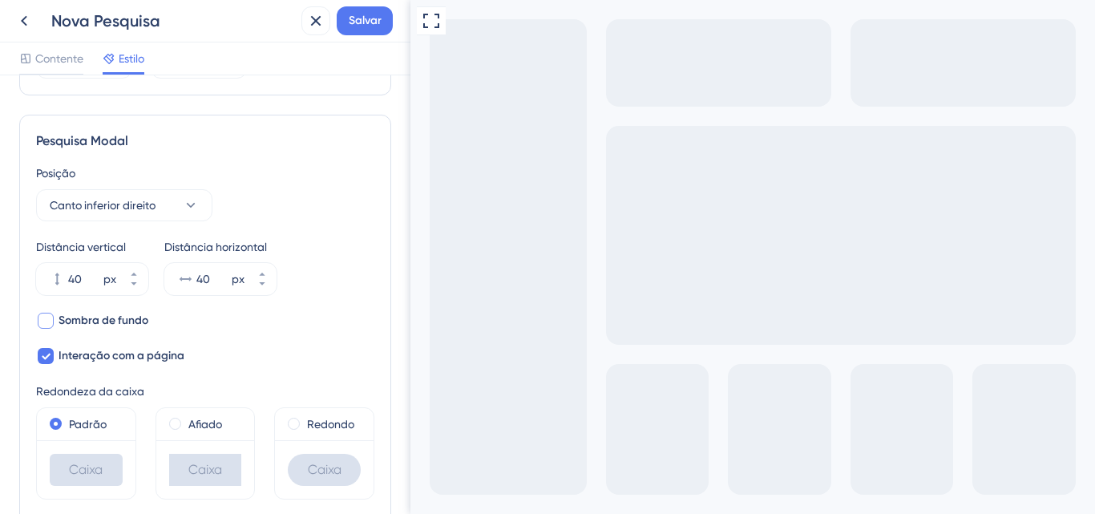 This screenshot has height=514, width=1095. What do you see at coordinates (216, 247) in the screenshot?
I see `font: Distância horizontal` at bounding box center [216, 247].